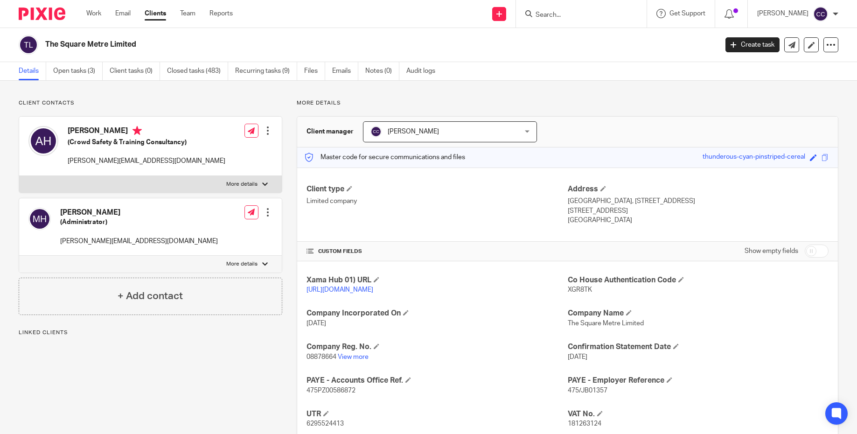  Describe the element at coordinates (197, 71) in the screenshot. I see `a: Closed tasks (483)` at that location.